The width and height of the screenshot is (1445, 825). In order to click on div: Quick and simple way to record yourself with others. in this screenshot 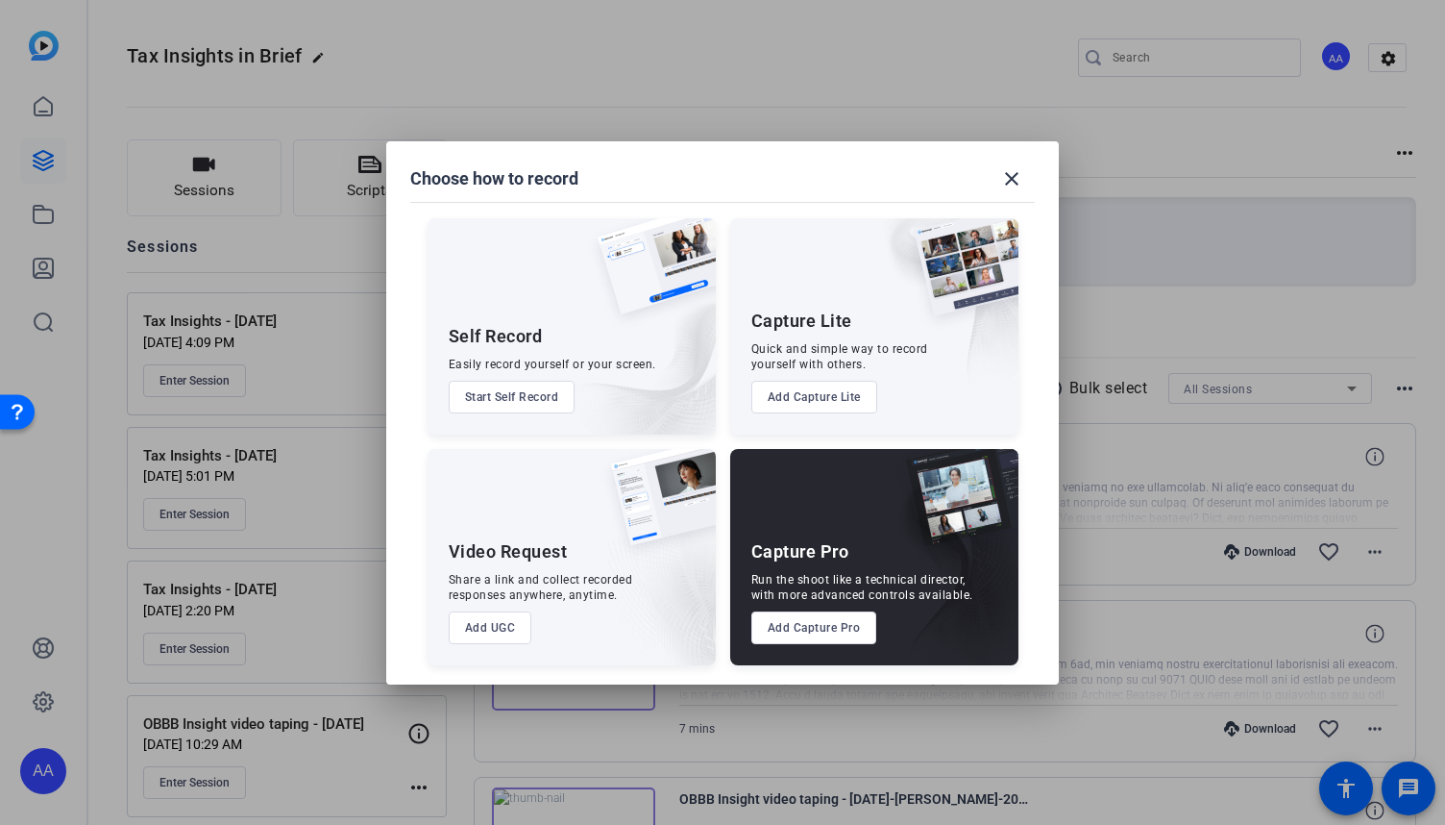, I will do `click(840, 357)`.